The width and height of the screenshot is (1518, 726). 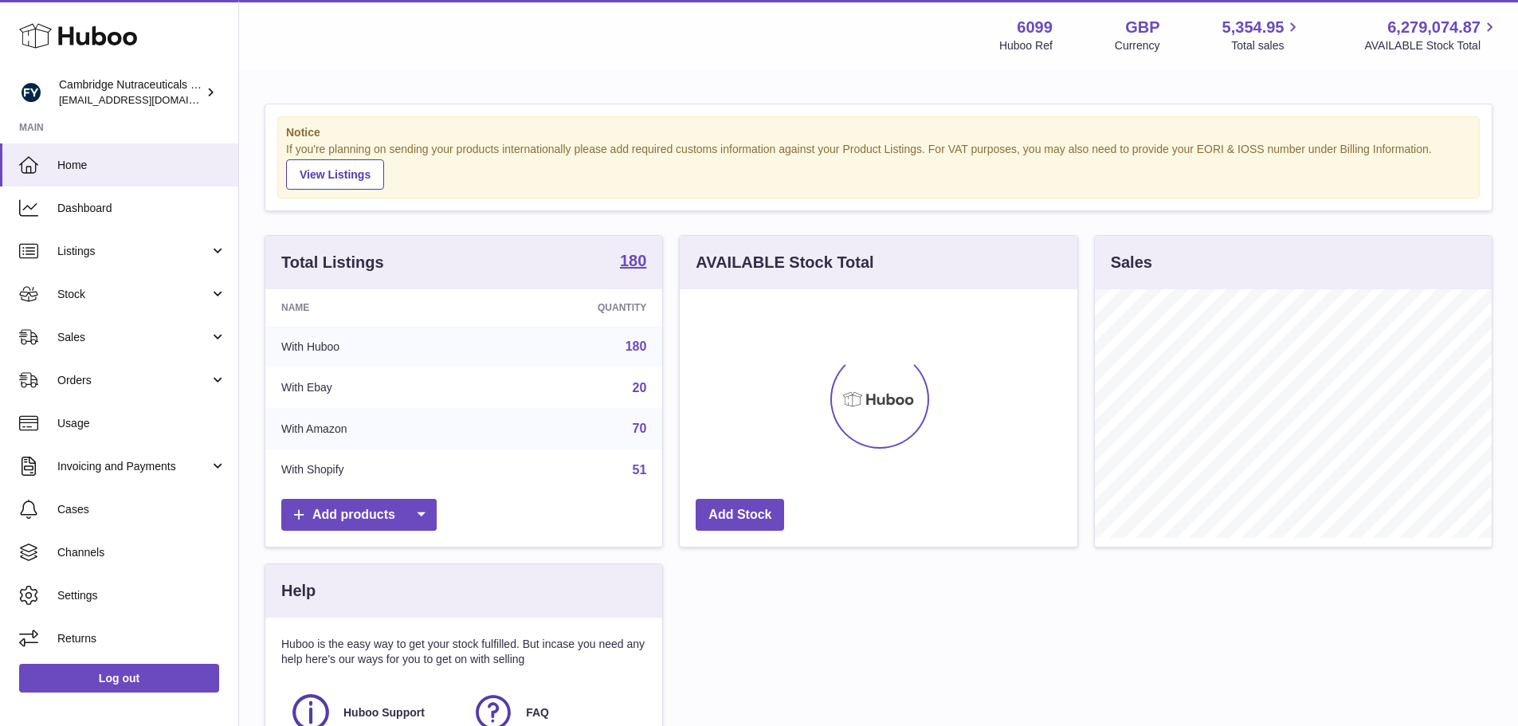 I want to click on span: Total sales, so click(x=1266, y=45).